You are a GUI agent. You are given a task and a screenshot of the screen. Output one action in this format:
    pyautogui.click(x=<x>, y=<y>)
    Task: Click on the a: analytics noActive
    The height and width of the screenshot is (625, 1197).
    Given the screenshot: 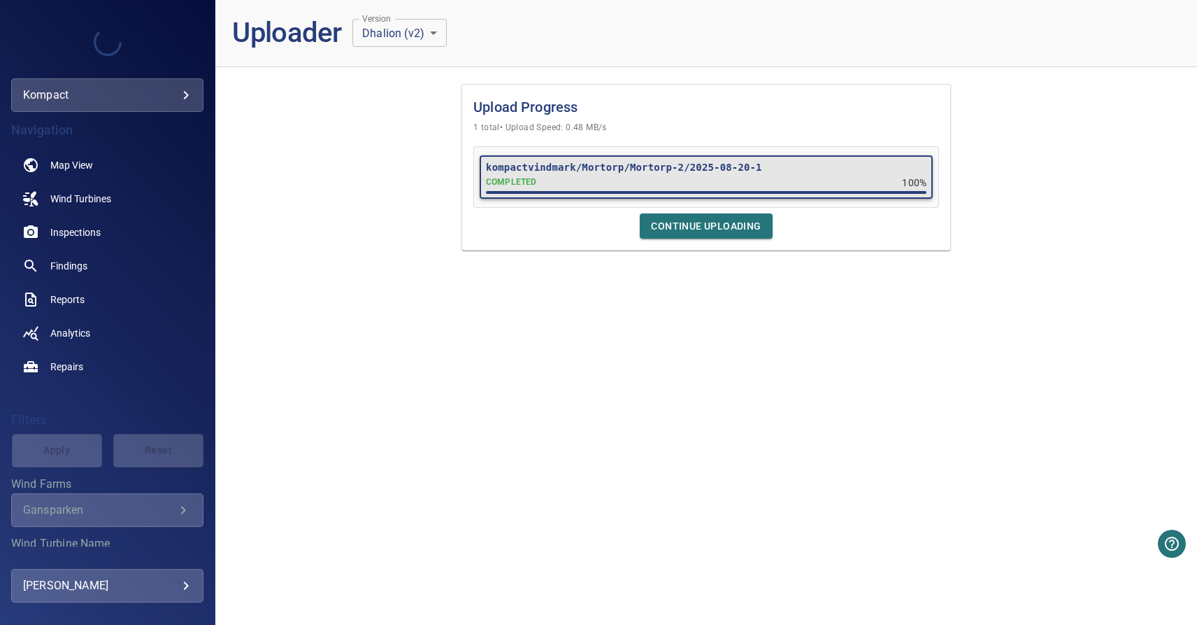 What is the action you would take?
    pyautogui.click(x=107, y=333)
    